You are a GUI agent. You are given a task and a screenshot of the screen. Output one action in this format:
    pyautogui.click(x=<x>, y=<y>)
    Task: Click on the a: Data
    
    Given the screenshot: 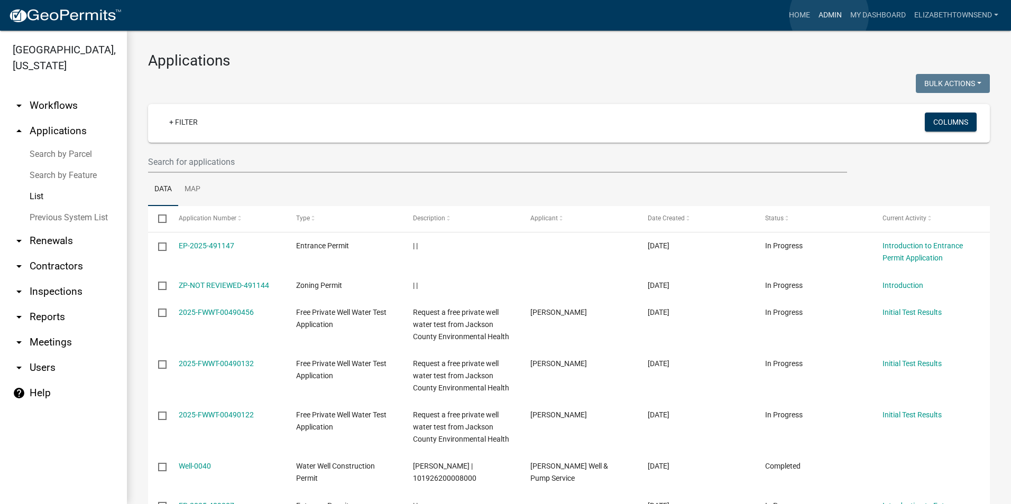 What is the action you would take?
    pyautogui.click(x=163, y=190)
    